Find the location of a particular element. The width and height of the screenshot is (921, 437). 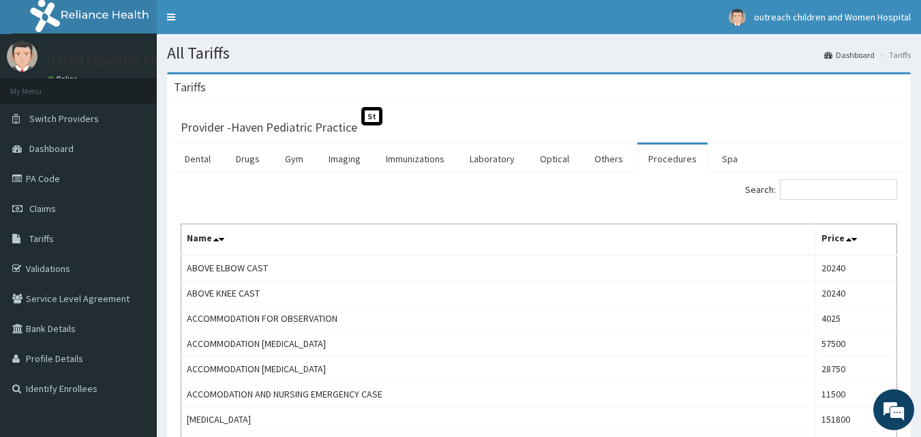

span: Tariffs is located at coordinates (42, 239).